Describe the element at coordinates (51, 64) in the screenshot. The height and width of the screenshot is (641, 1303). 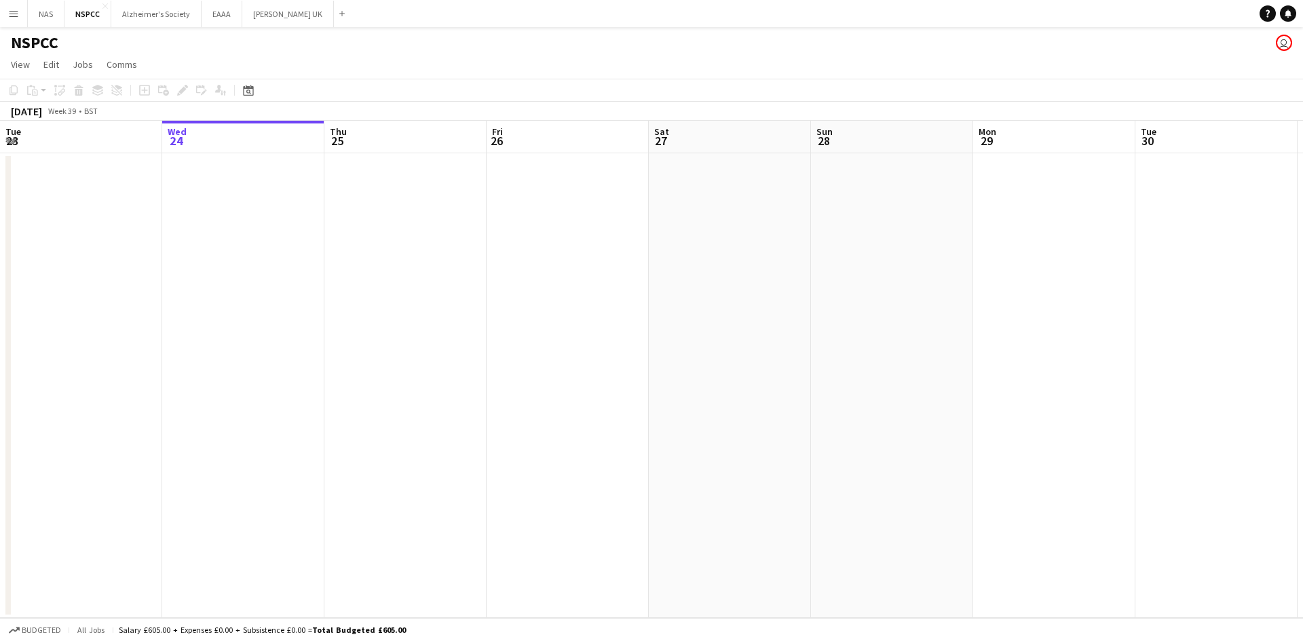
I see `span: Edit` at that location.